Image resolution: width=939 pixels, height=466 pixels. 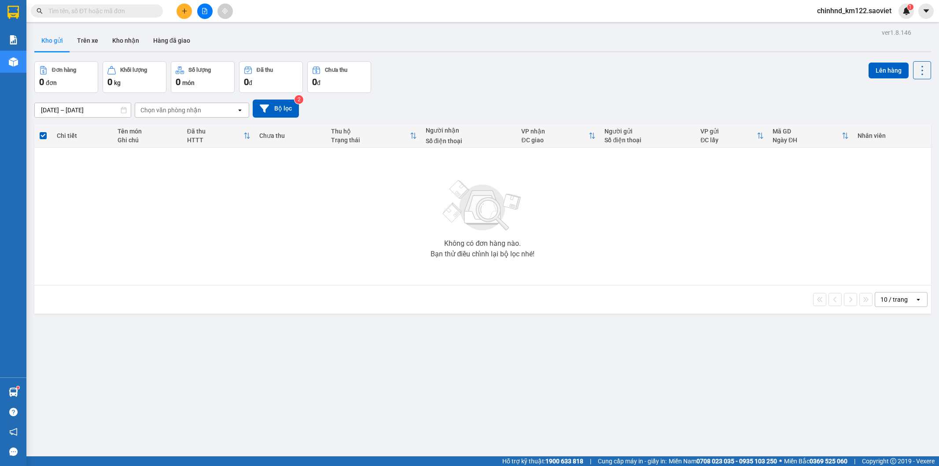 I want to click on span: aim, so click(x=225, y=11).